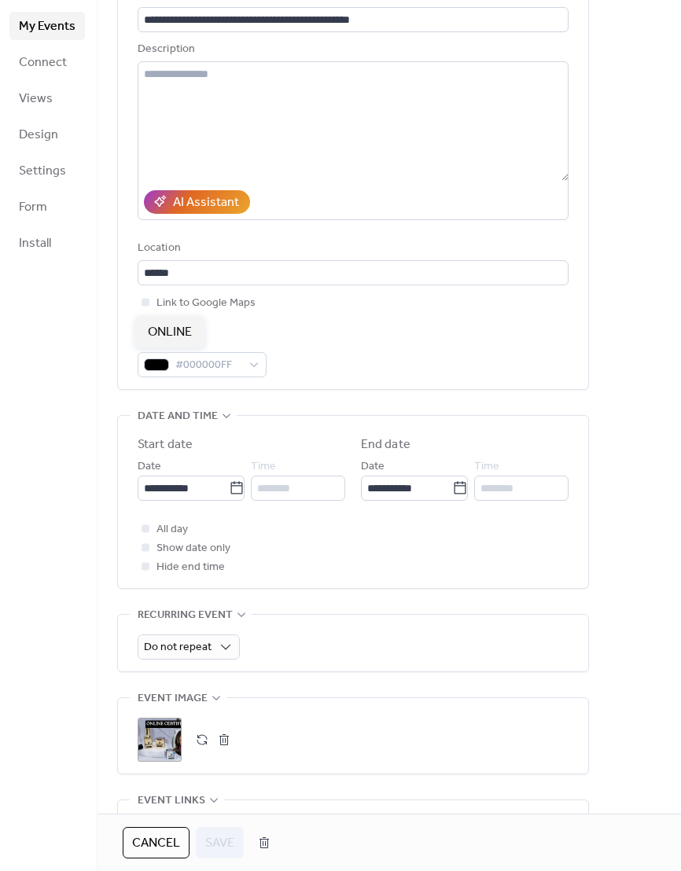 Image resolution: width=681 pixels, height=871 pixels. What do you see at coordinates (172, 699) in the screenshot?
I see `span: Event image` at bounding box center [172, 699].